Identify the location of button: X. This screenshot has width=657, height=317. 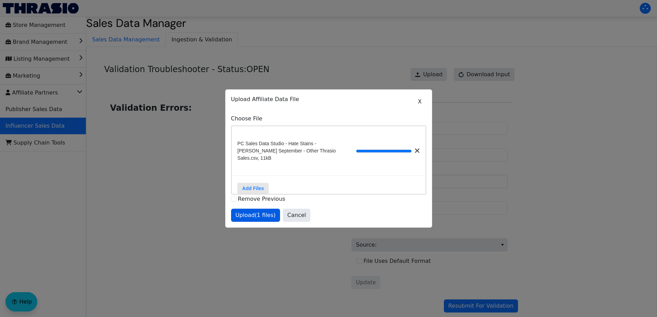
(420, 102).